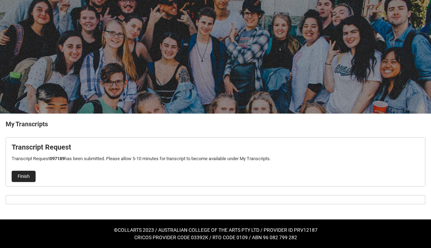  What do you see at coordinates (24, 176) in the screenshot?
I see `button: Finish` at bounding box center [24, 176].